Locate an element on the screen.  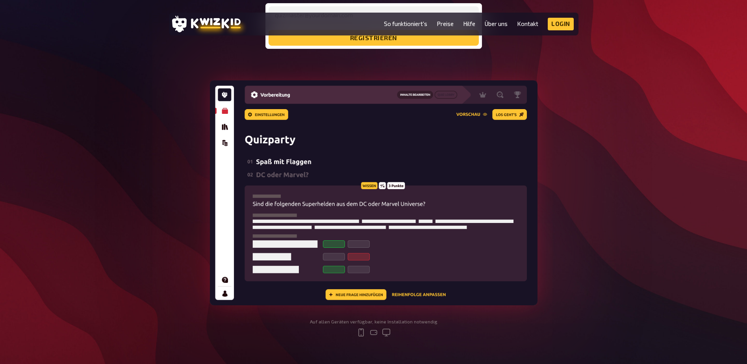
a: Kontakt is located at coordinates (528, 24).